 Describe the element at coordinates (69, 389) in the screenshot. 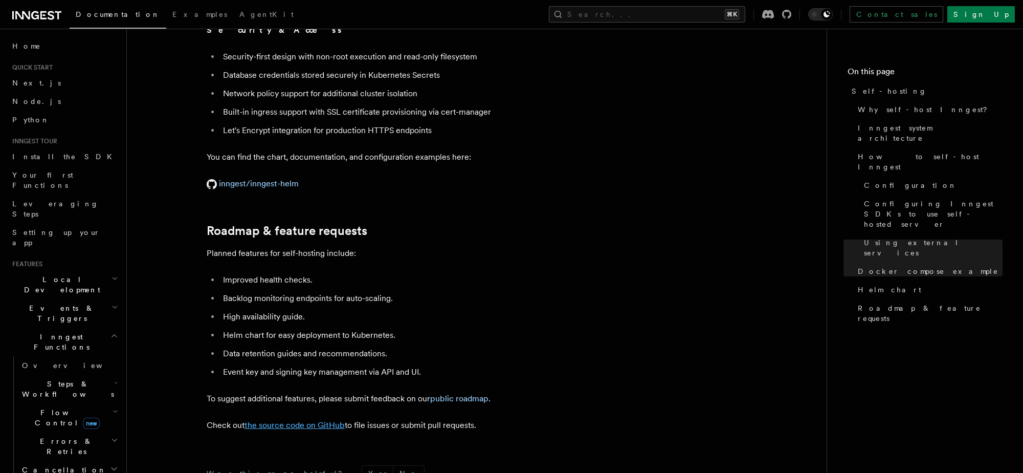

I see `button: Steps & Workflows` at that location.